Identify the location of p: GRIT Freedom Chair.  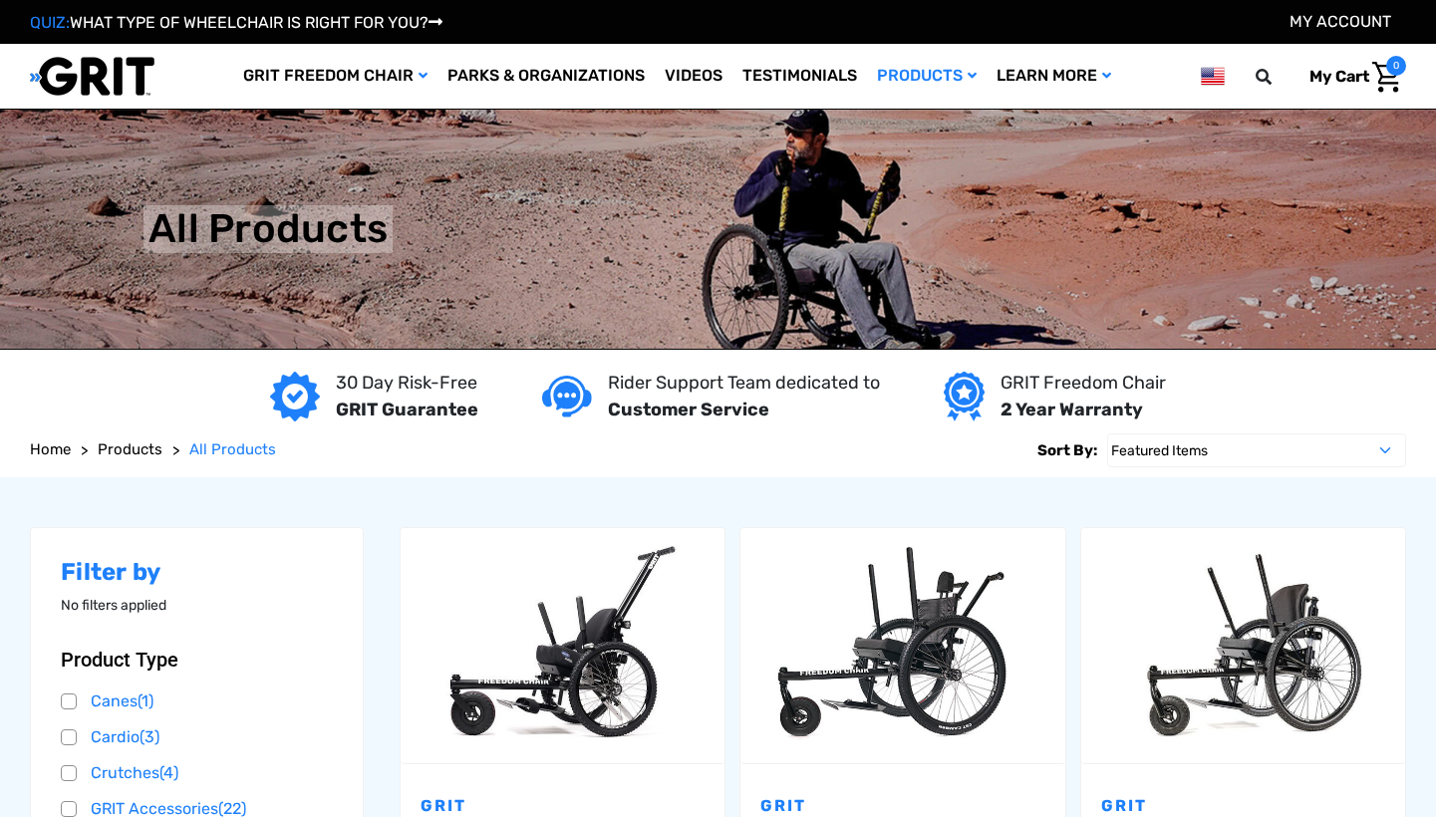
(1083, 383).